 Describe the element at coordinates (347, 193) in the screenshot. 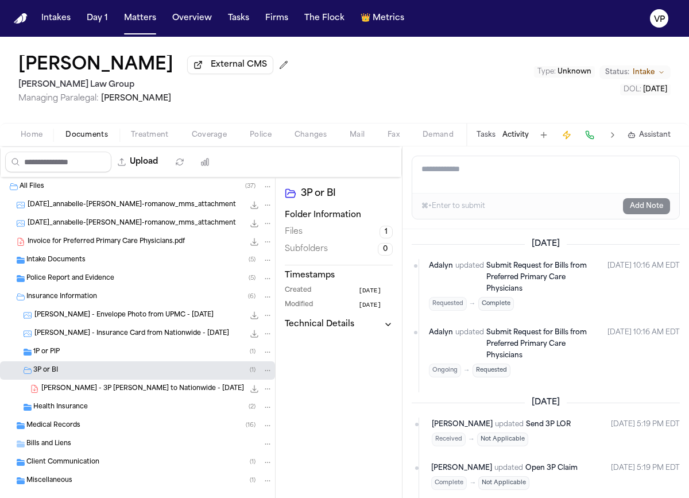

I see `h2: 3P or BI` at that location.